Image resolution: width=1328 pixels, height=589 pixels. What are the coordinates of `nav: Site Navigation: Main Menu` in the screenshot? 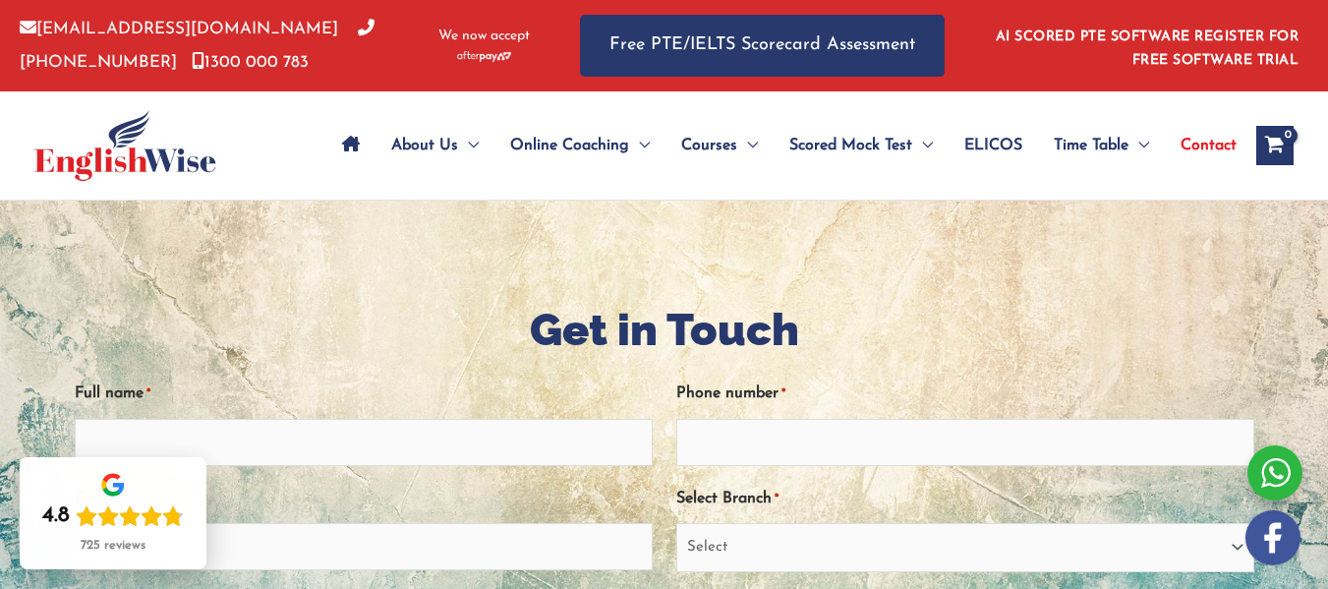 It's located at (782, 146).